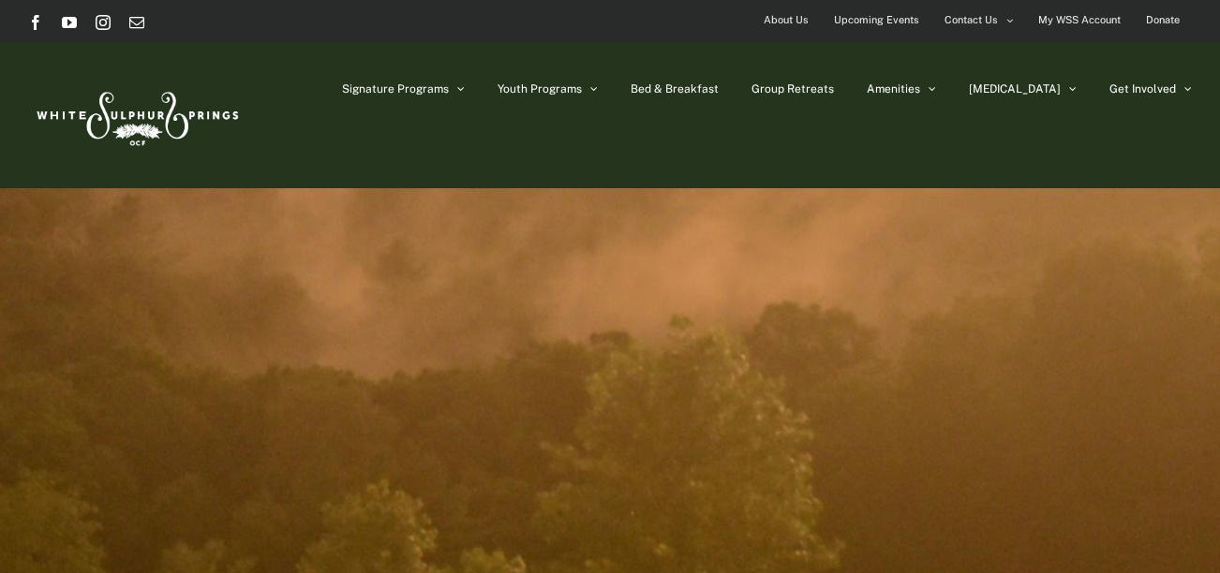  What do you see at coordinates (136, 115) in the screenshot?
I see `img: White Sulphur Springs Logo` at bounding box center [136, 115].